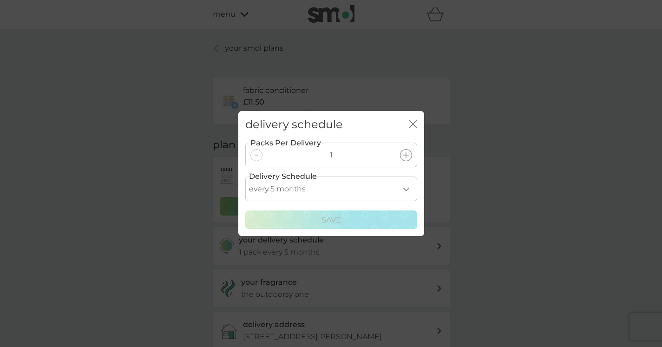 The width and height of the screenshot is (662, 347). What do you see at coordinates (283, 177) in the screenshot?
I see `label: Delivery Schedule` at bounding box center [283, 177].